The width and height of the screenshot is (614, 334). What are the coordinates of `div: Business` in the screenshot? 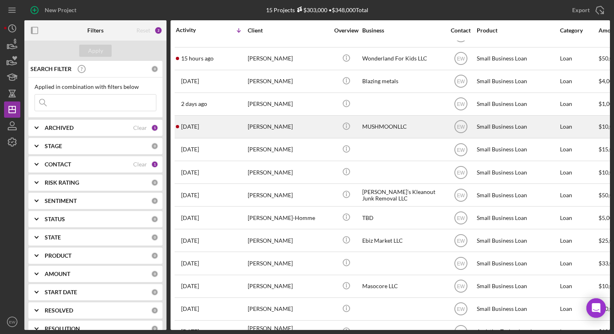 It's located at (403, 30).